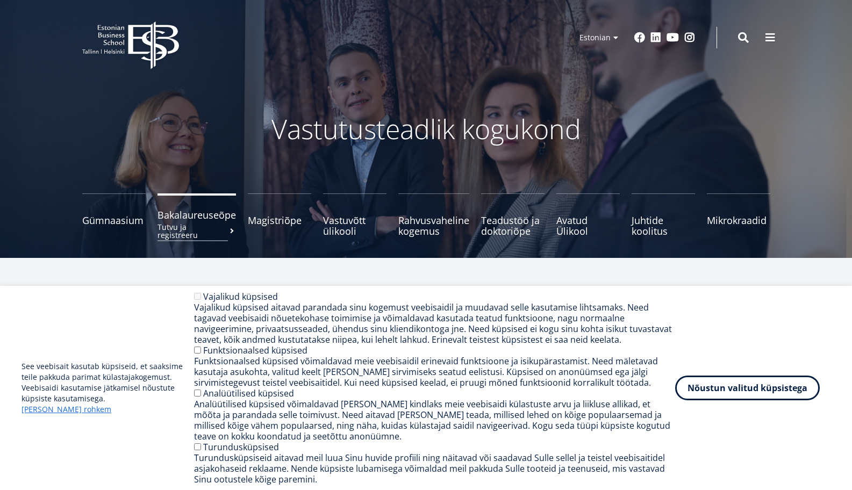 This screenshot has height=490, width=852. Describe the element at coordinates (513, 226) in the screenshot. I see `span: Teadustöö ja doktoriõpe` at that location.